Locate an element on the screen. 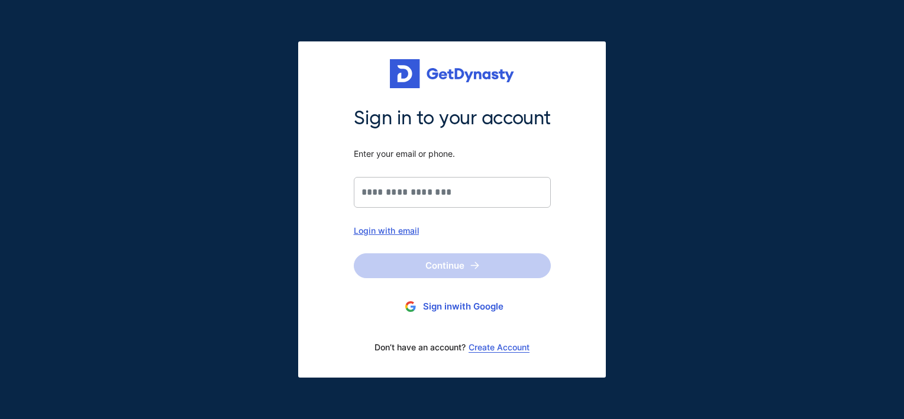 This screenshot has height=419, width=904. img: Get started for free with Dynasty Trust Company is located at coordinates (452, 74).